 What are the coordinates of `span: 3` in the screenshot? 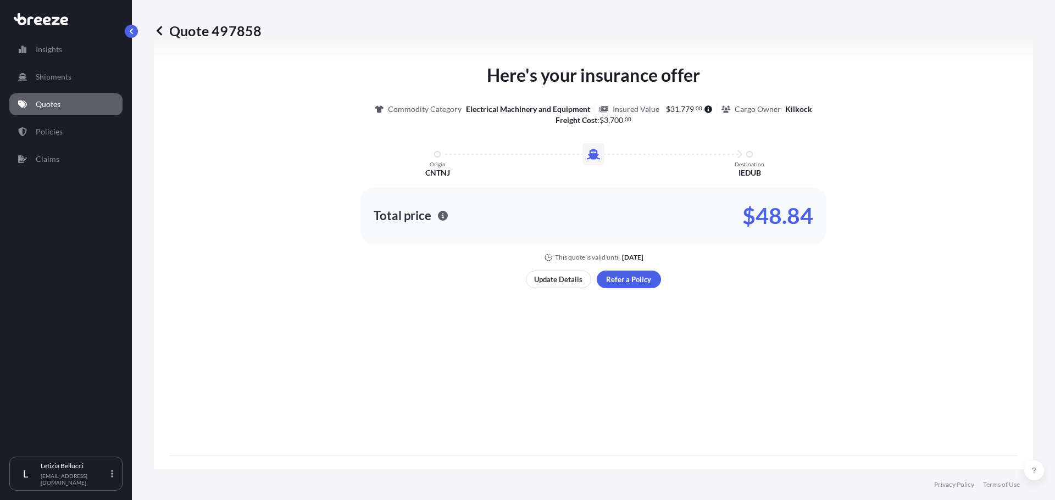 It's located at (606, 120).